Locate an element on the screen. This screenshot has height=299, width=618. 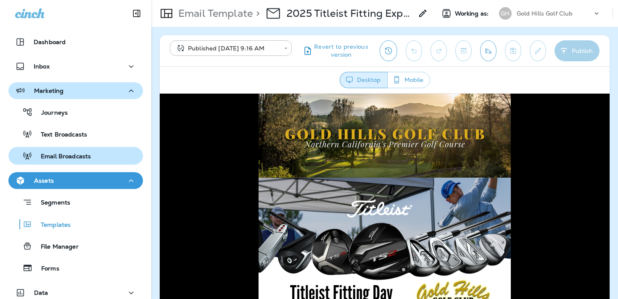
p: Marketing is located at coordinates (49, 91).